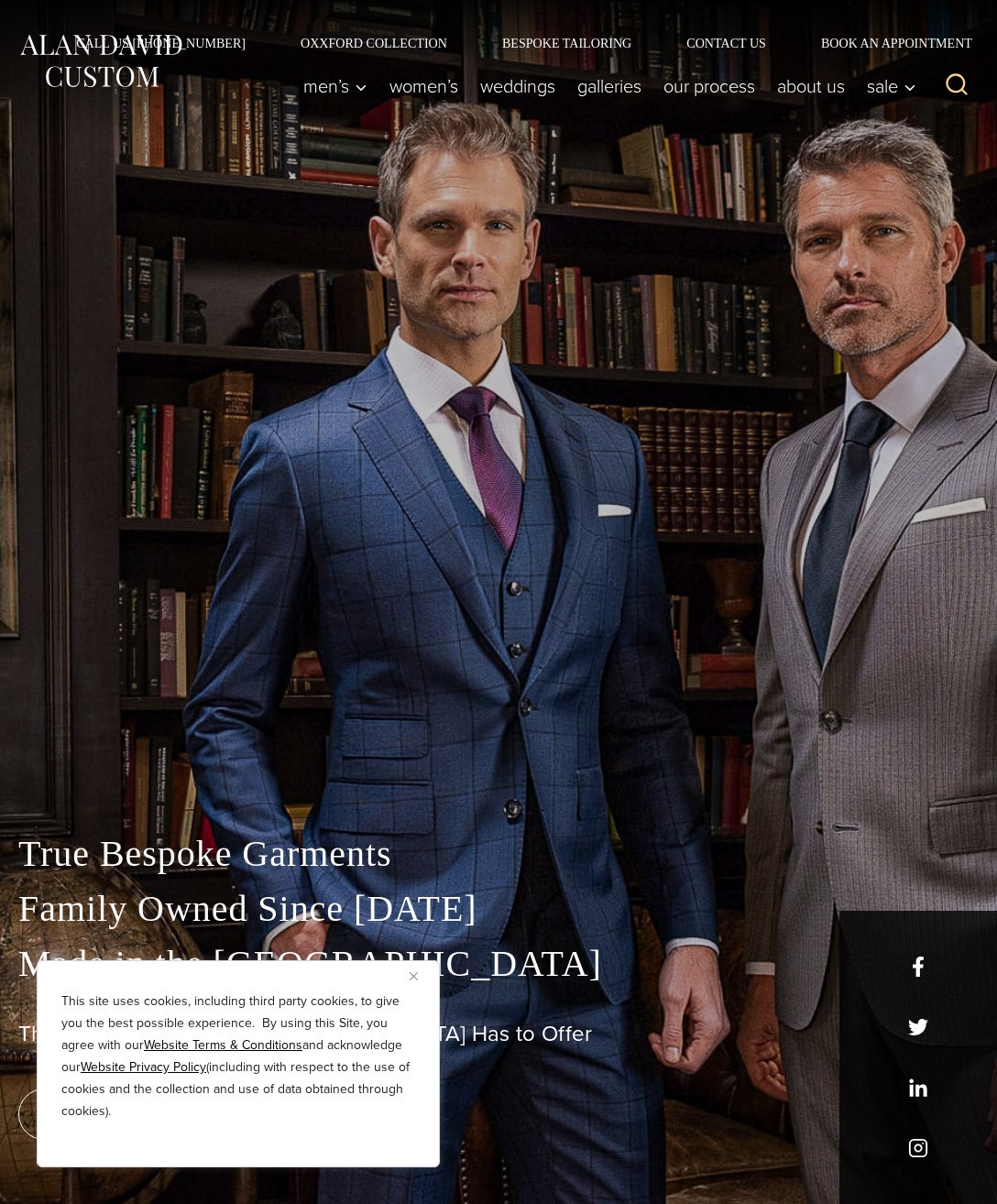 The width and height of the screenshot is (997, 1204). What do you see at coordinates (238, 1056) in the screenshot?
I see `p: This site uses cookies, including third party cookies, to give you the best possible experience. ...` at bounding box center [238, 1056].